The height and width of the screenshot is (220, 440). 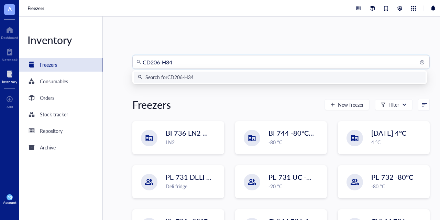 I want to click on span: New freezer, so click(x=351, y=105).